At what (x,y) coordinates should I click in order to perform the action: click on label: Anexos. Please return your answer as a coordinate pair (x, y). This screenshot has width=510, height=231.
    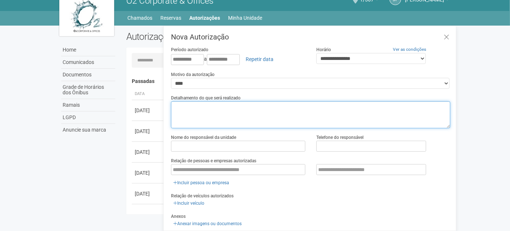
    Looking at the image, I should click on (178, 217).